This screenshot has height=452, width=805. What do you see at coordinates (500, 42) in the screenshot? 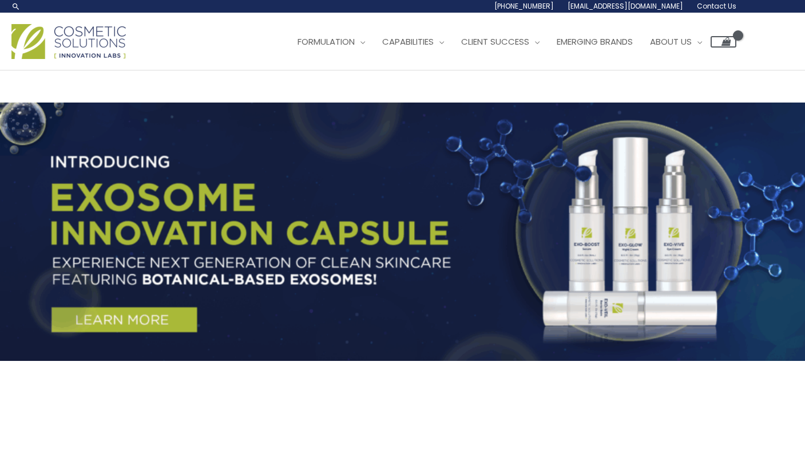
I see `a: Client Success` at bounding box center [500, 42].